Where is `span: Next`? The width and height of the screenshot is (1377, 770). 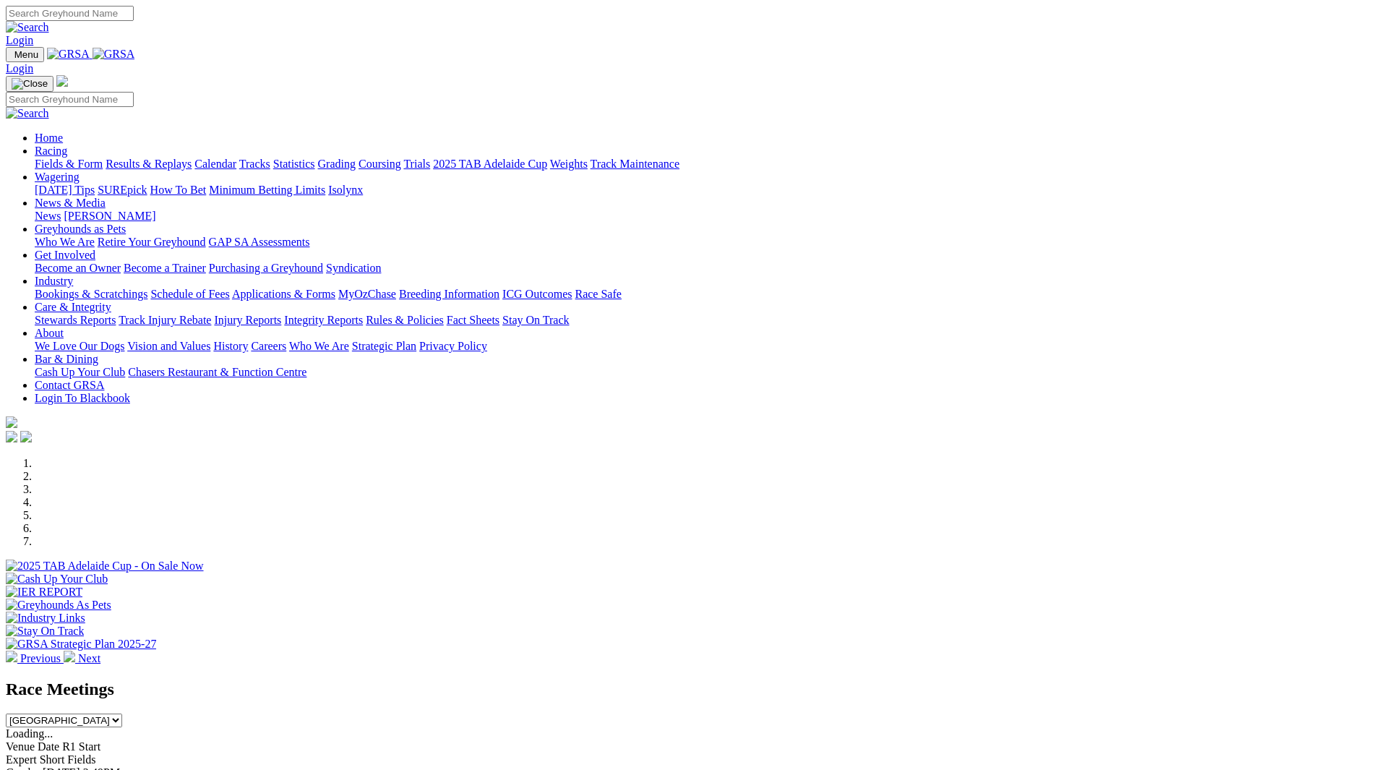
span: Next is located at coordinates (89, 658).